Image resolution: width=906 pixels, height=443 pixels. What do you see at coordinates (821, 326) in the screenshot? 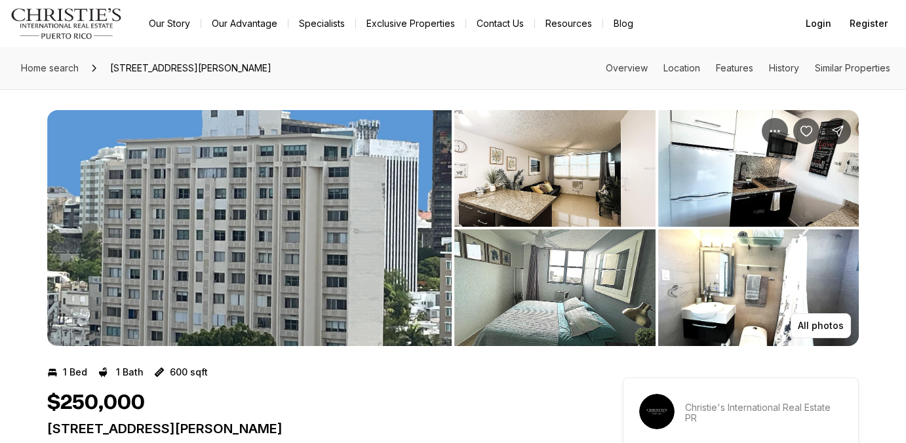
I see `p: All photos` at bounding box center [821, 326].